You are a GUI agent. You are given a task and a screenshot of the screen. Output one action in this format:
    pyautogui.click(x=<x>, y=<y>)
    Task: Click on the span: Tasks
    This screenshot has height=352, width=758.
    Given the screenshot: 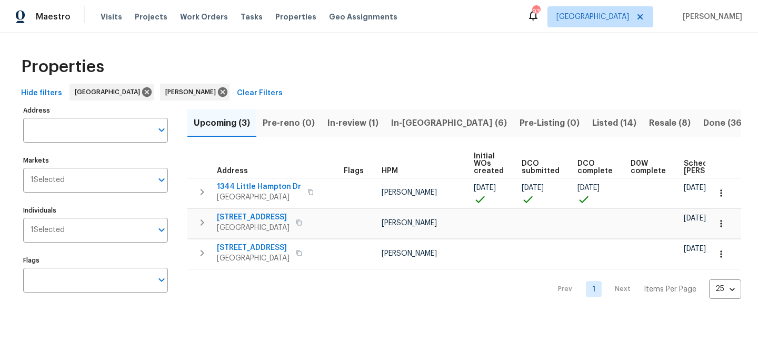 What is the action you would take?
    pyautogui.click(x=252, y=17)
    